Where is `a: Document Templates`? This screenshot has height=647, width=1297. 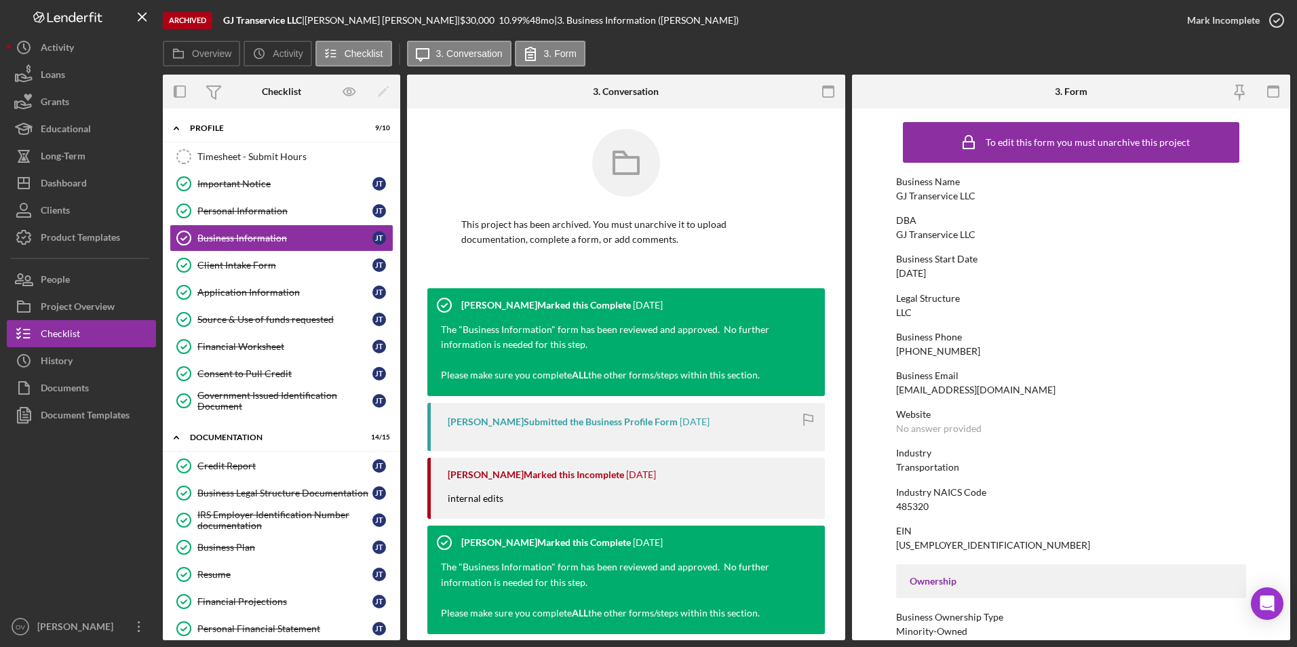 a: Document Templates is located at coordinates (81, 415).